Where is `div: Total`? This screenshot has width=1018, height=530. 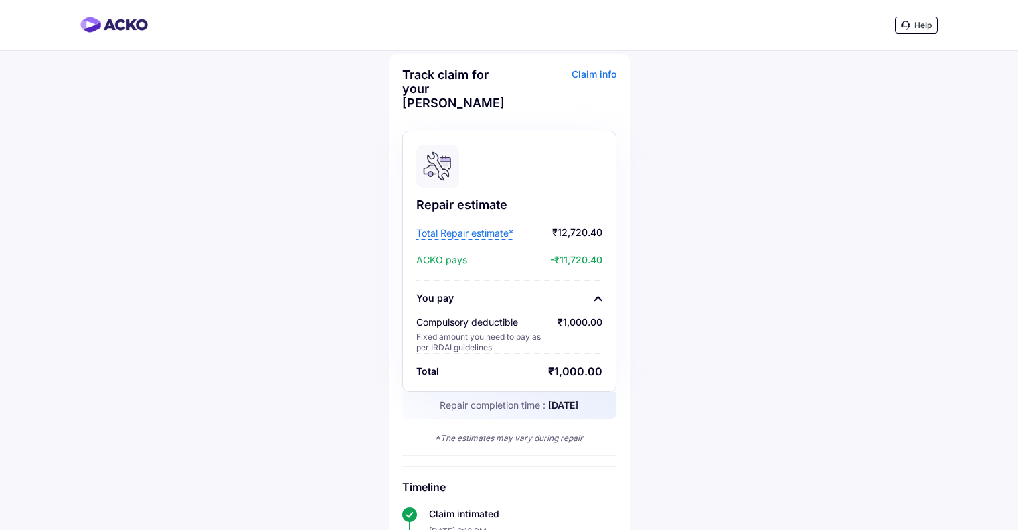 div: Total is located at coordinates (428, 371).